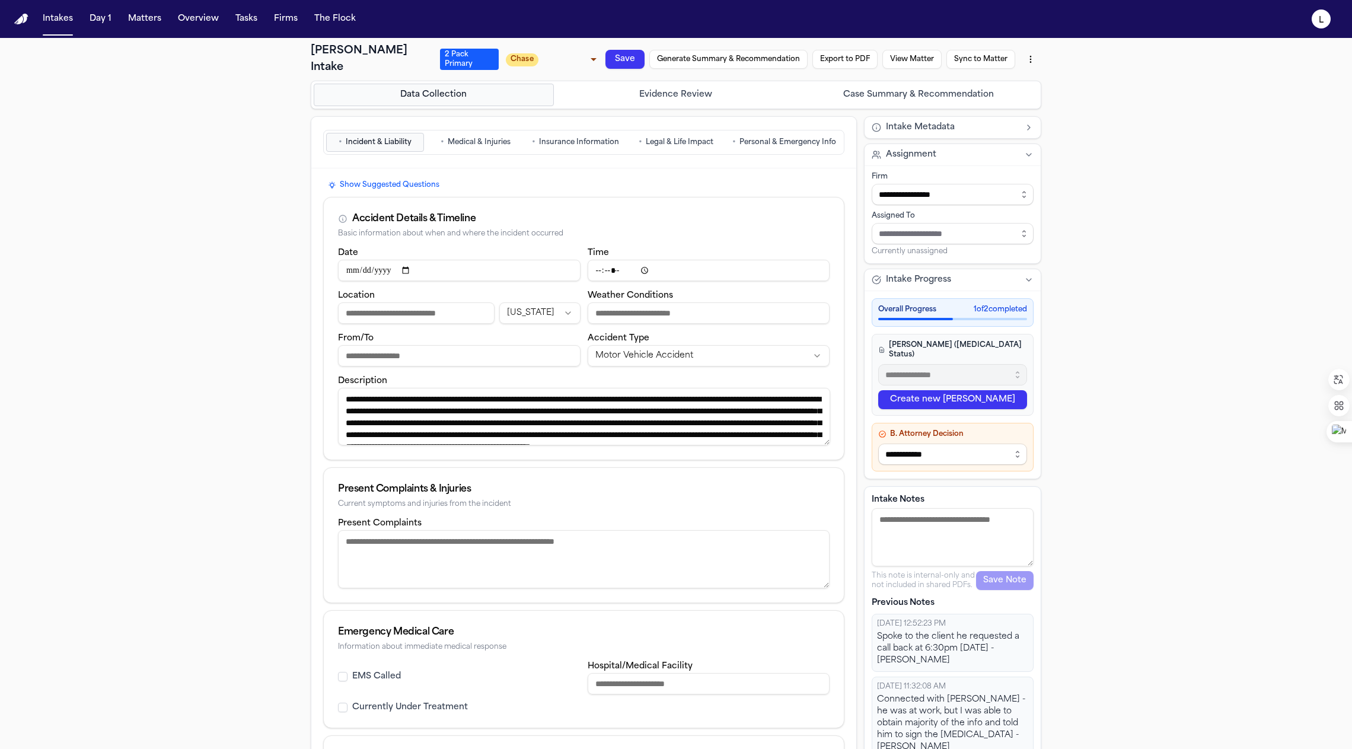  I want to click on button: Show Suggested Questions, so click(384, 185).